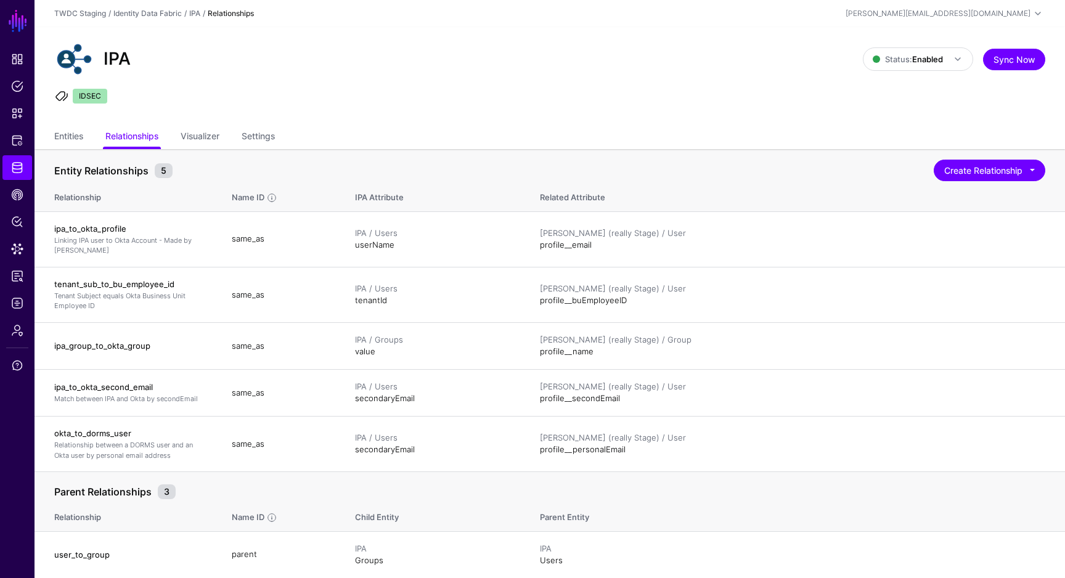 This screenshot has width=1065, height=578. Describe the element at coordinates (435, 295) in the screenshot. I see `td: tenantId` at that location.